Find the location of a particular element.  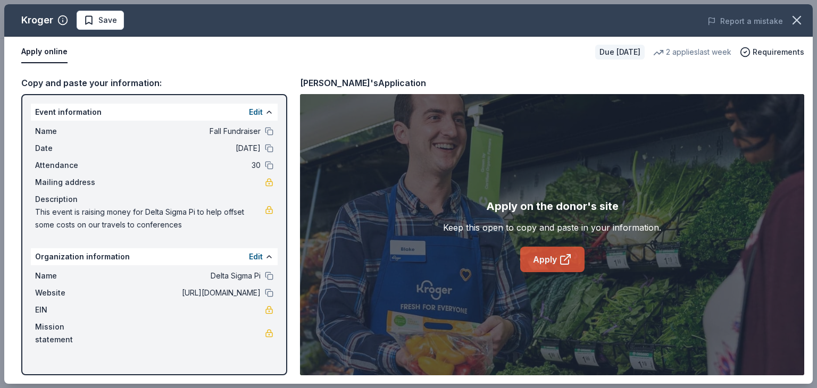

div: Keep this open to copy and paste in your information. is located at coordinates (552, 228).